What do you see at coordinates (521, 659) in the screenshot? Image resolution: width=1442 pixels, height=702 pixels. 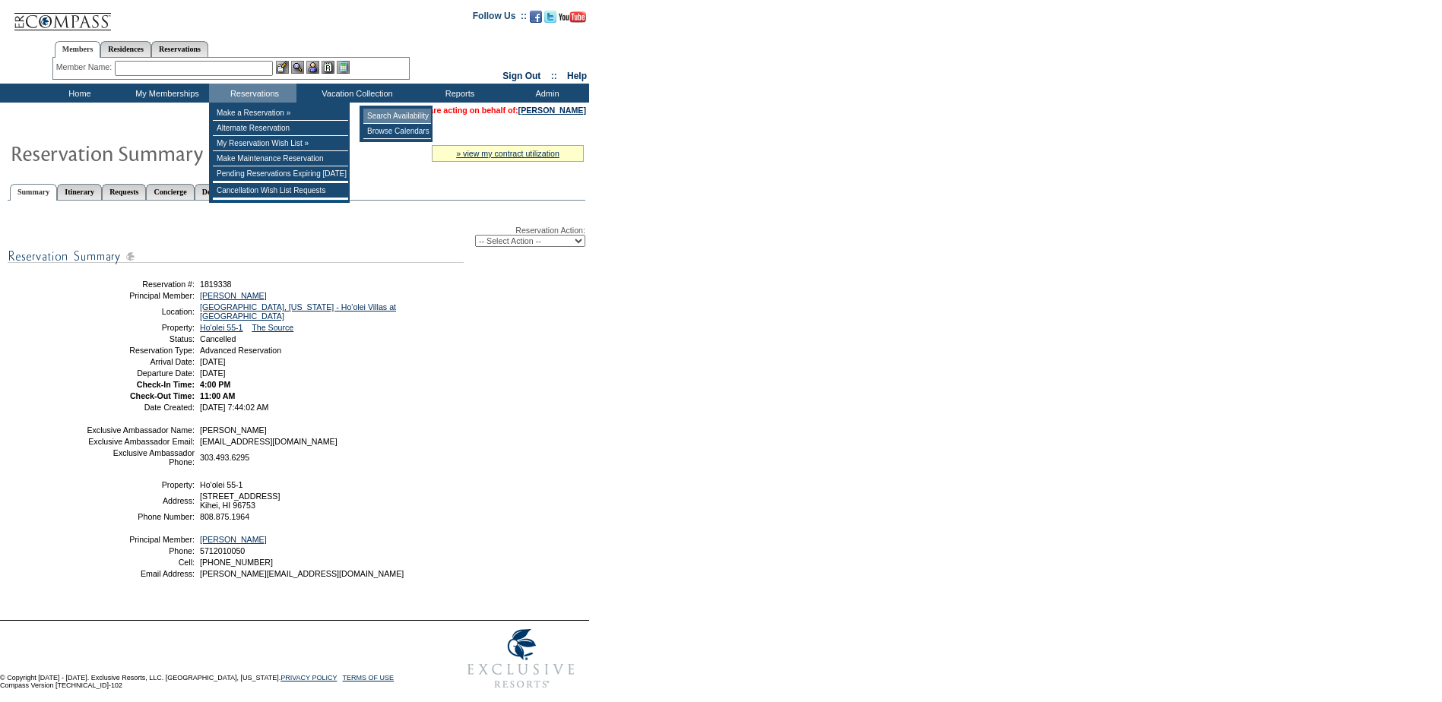 I see `img: Exclusive Resorts` at bounding box center [521, 659].